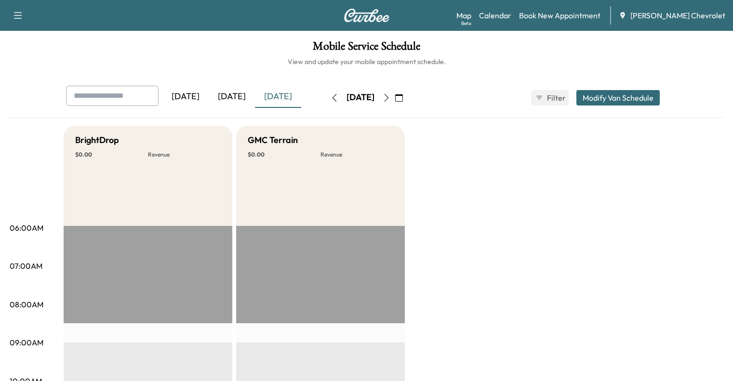 The height and width of the screenshot is (381, 733). I want to click on h6: View and update your mobile appointment schedule., so click(366, 62).